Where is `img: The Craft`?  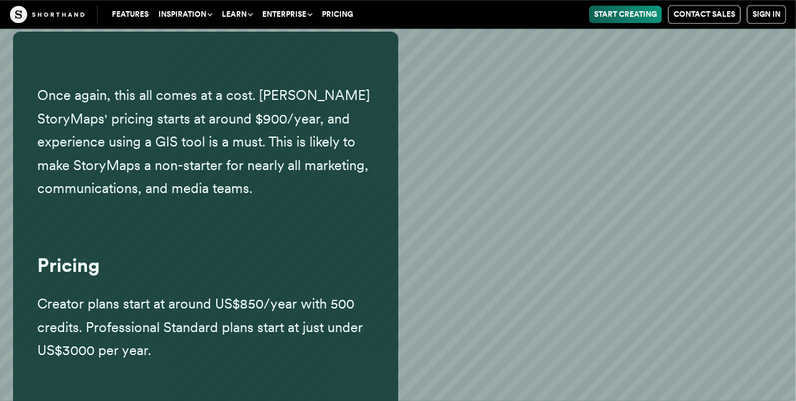
img: The Craft is located at coordinates (47, 14).